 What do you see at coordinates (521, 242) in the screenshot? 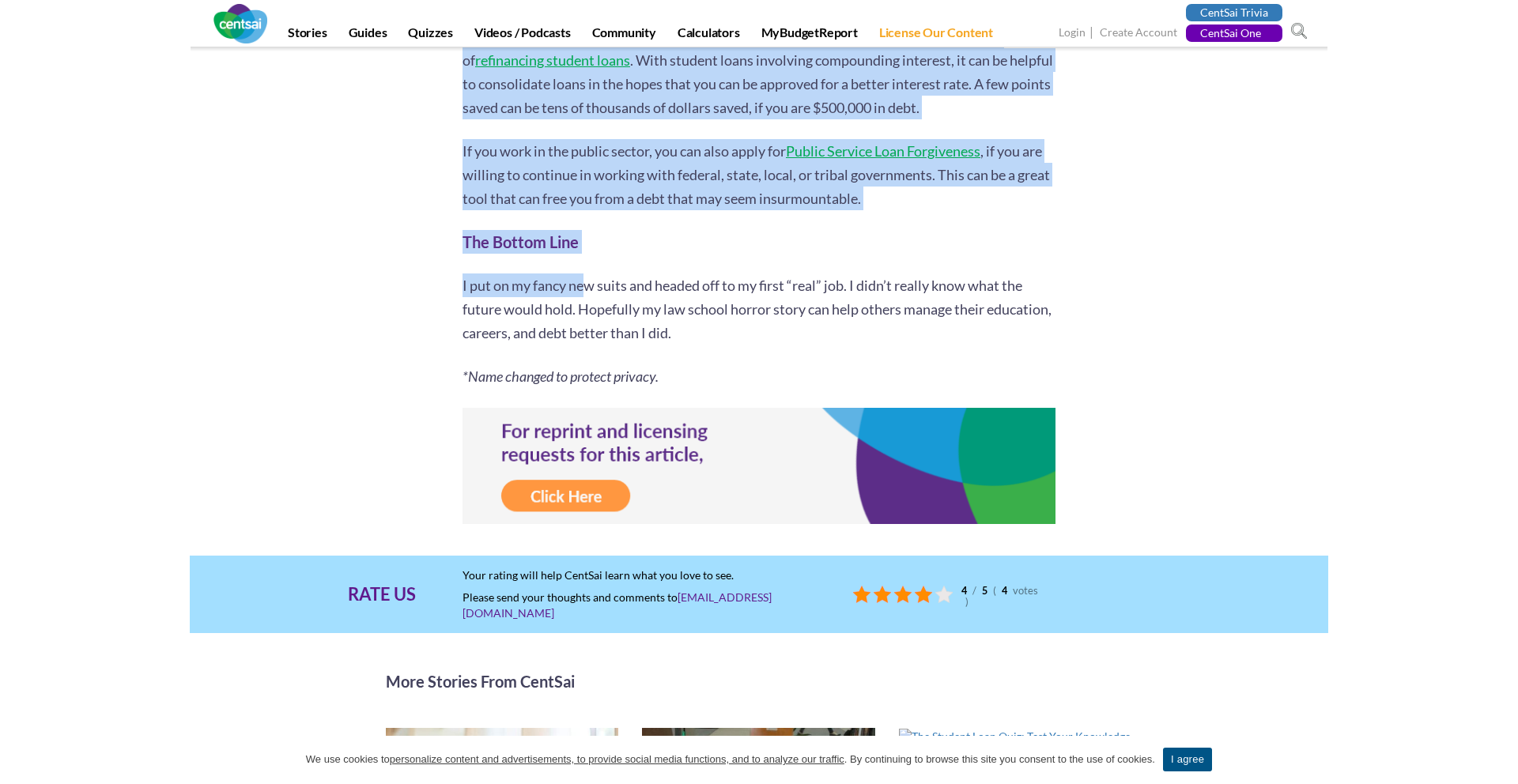
I see `strong: The Bottom Line` at bounding box center [521, 242].